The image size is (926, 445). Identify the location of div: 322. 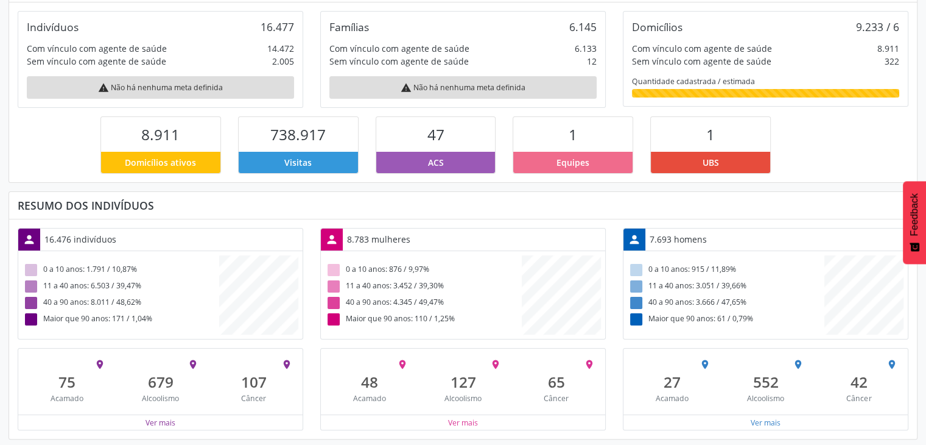
(892, 61).